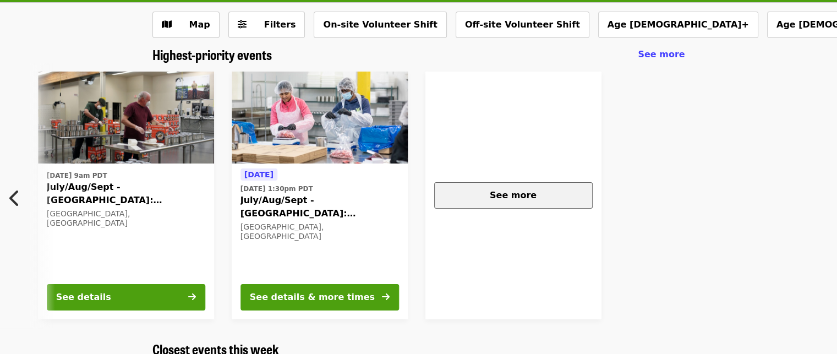  What do you see at coordinates (186, 25) in the screenshot?
I see `button: Show map view` at bounding box center [186, 25].